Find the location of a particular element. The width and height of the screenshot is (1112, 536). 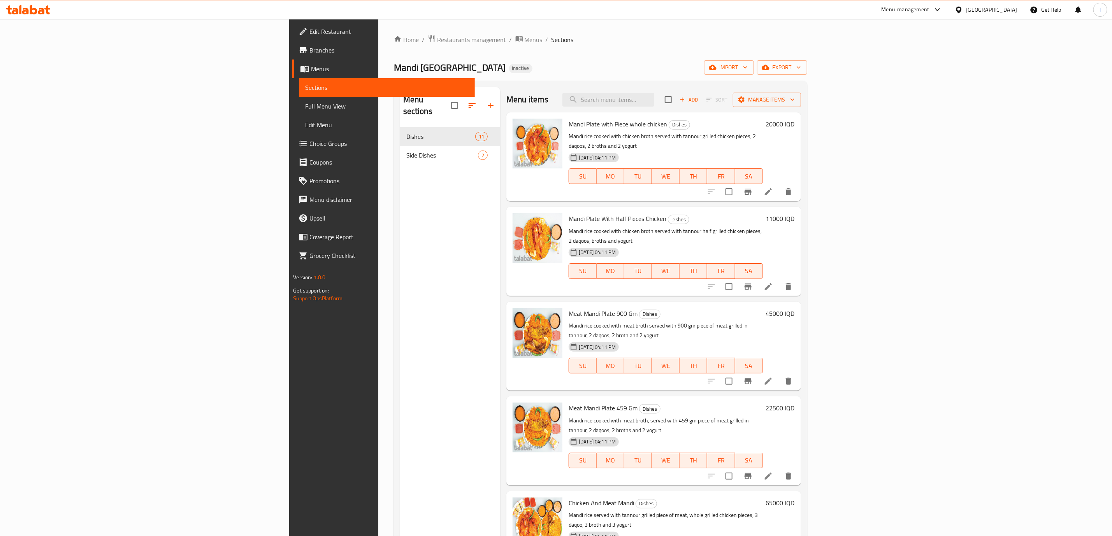

span: Inactive is located at coordinates (521, 68).